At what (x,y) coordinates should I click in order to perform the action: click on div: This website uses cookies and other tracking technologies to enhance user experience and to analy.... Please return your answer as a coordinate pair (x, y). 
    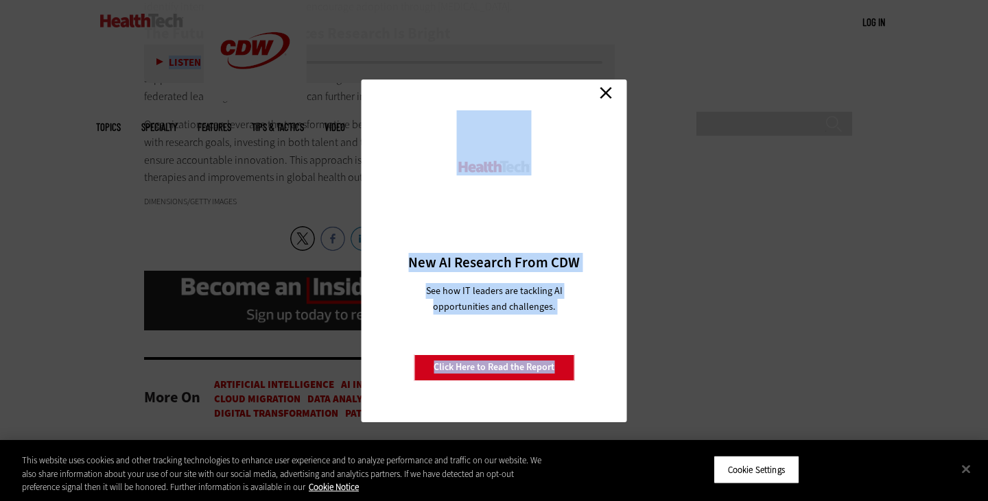
    Looking at the image, I should click on (283, 474).